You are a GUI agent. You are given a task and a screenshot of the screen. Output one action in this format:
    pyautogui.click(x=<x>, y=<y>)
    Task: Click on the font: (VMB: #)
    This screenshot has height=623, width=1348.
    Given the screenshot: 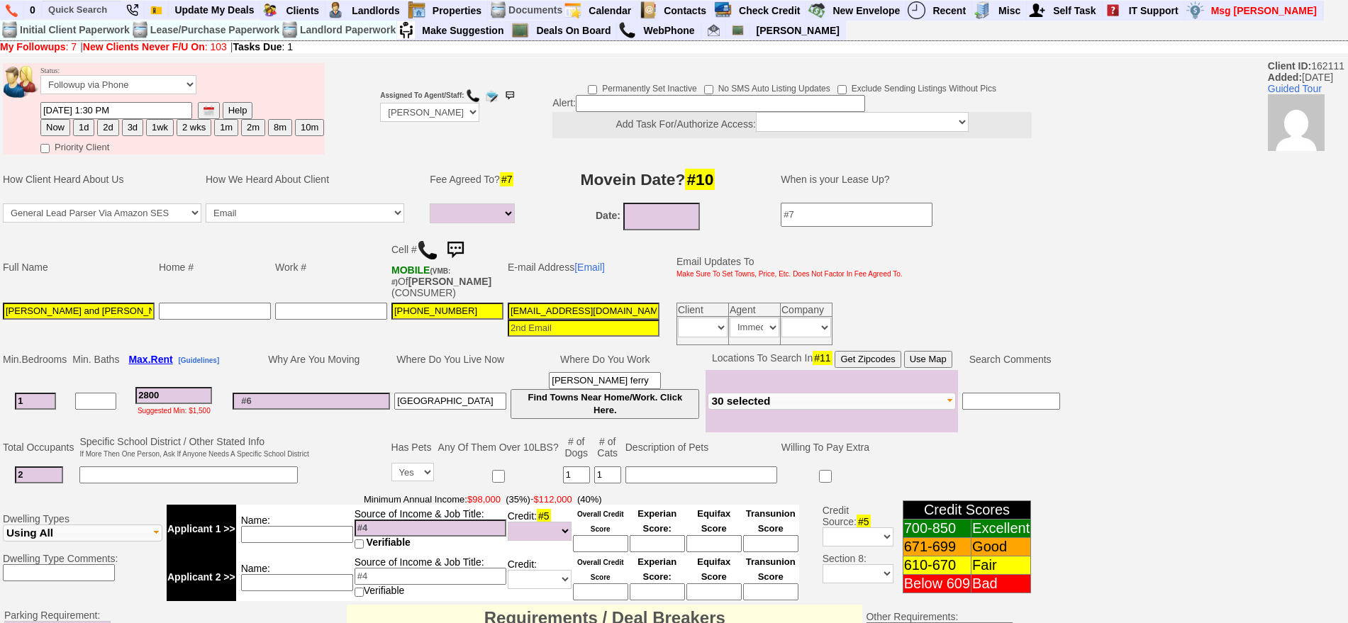 What is the action you would take?
    pyautogui.click(x=420, y=276)
    